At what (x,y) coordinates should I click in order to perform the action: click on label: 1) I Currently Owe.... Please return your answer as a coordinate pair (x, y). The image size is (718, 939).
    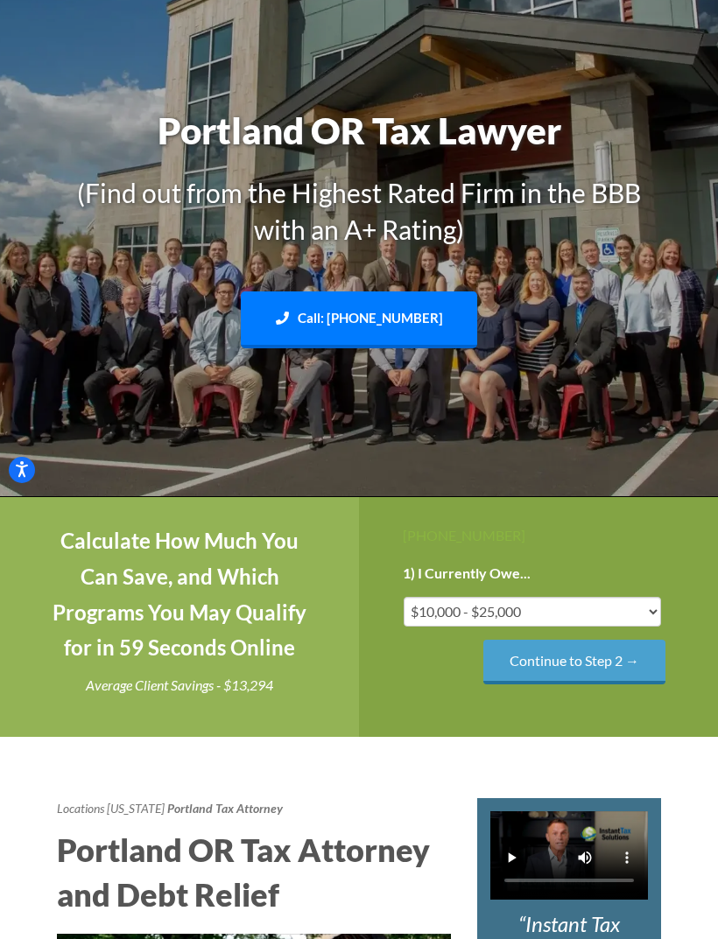
    Looking at the image, I should click on (466, 573).